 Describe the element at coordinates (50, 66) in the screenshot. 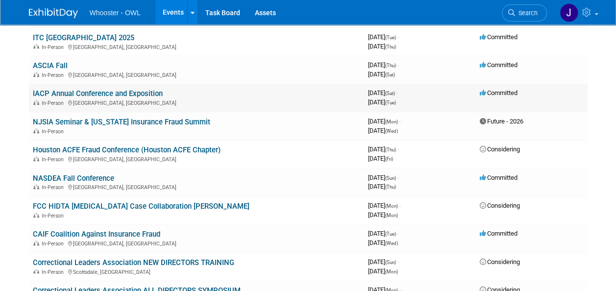

I see `a: ASCIA Fall` at that location.